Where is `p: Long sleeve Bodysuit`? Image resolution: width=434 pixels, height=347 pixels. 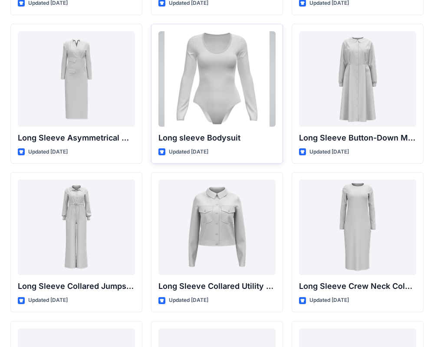
p: Long sleeve Bodysuit is located at coordinates (217, 138).